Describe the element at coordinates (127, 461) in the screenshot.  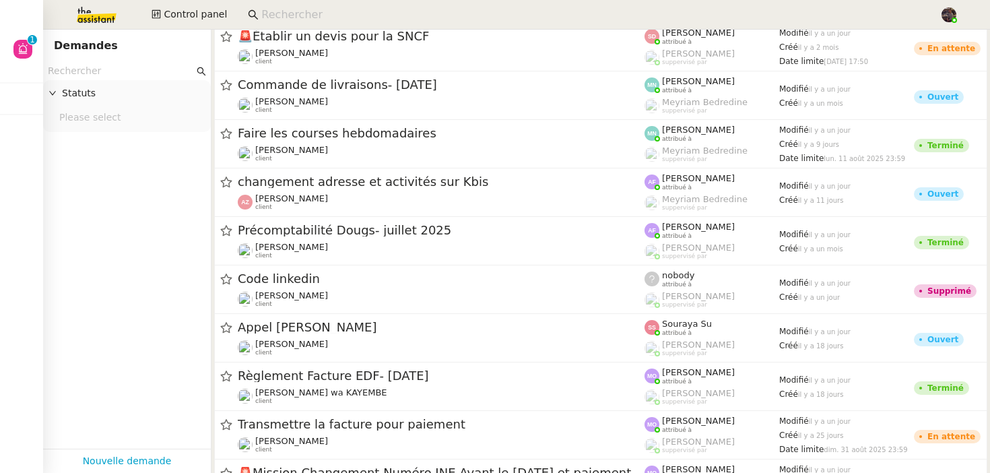
I see `a: Nouvelle demande` at that location.